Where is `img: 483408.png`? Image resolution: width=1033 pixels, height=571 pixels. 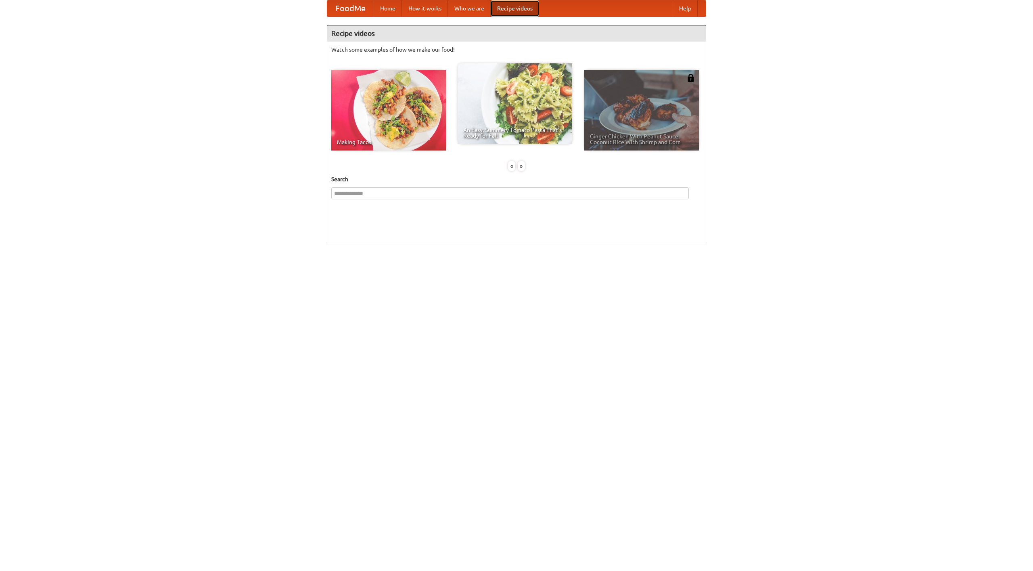 img: 483408.png is located at coordinates (691, 78).